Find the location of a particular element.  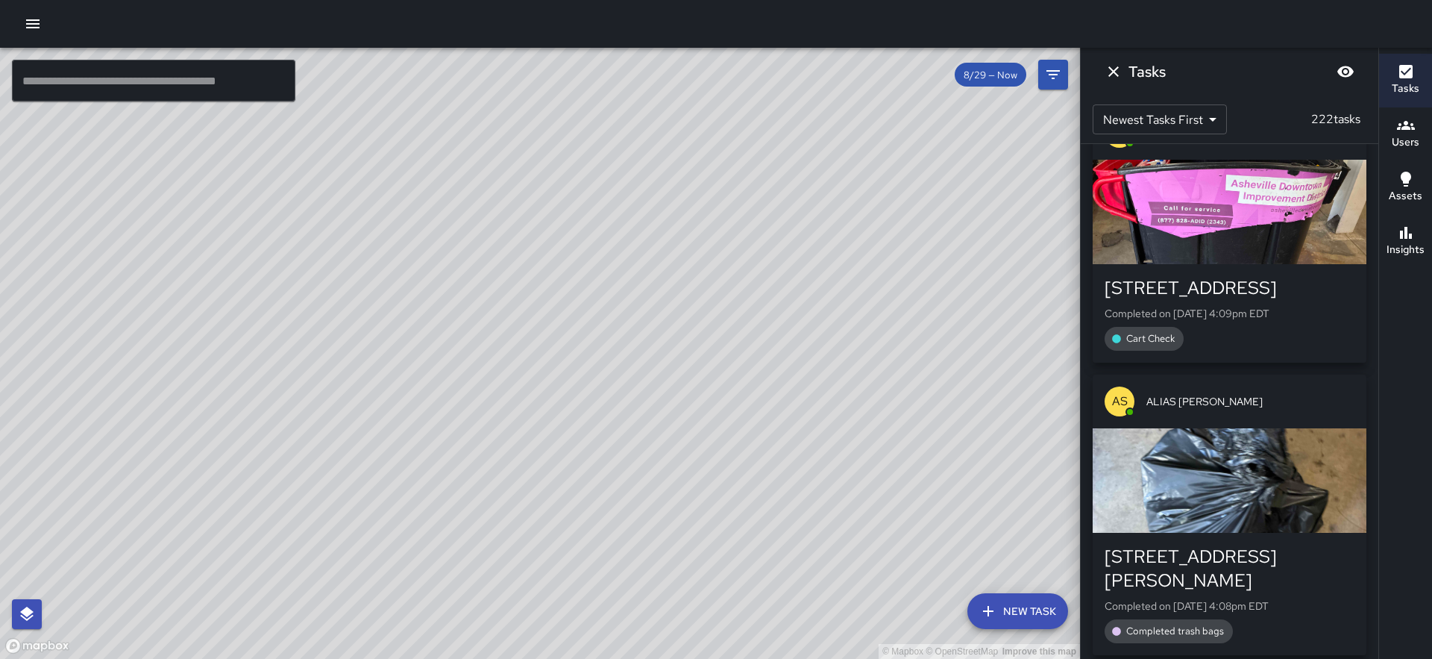

h6: Insights is located at coordinates (1405, 250).